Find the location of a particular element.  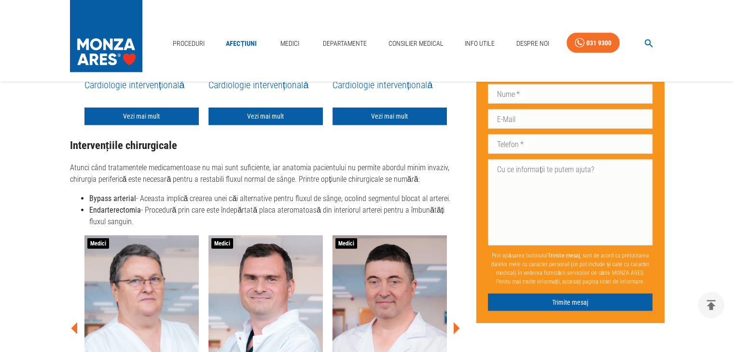

p: Atunci când tratamentele medicamentoase nu mai sunt suficiente, iar anatomia pacientului nu permi... is located at coordinates (265, 174).